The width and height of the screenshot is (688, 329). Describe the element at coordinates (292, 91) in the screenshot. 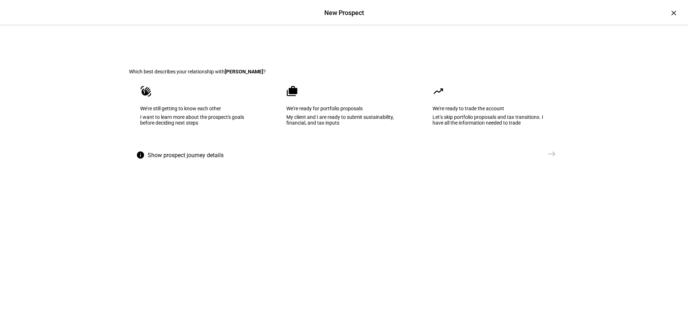

I see `mat-icon: cases` at that location.